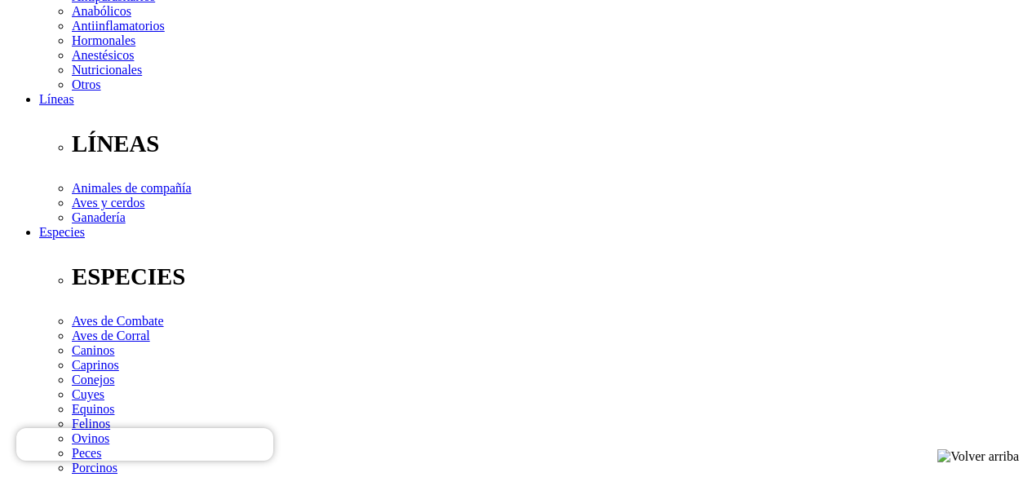  Describe the element at coordinates (95, 365) in the screenshot. I see `span: Caprinos` at that location.